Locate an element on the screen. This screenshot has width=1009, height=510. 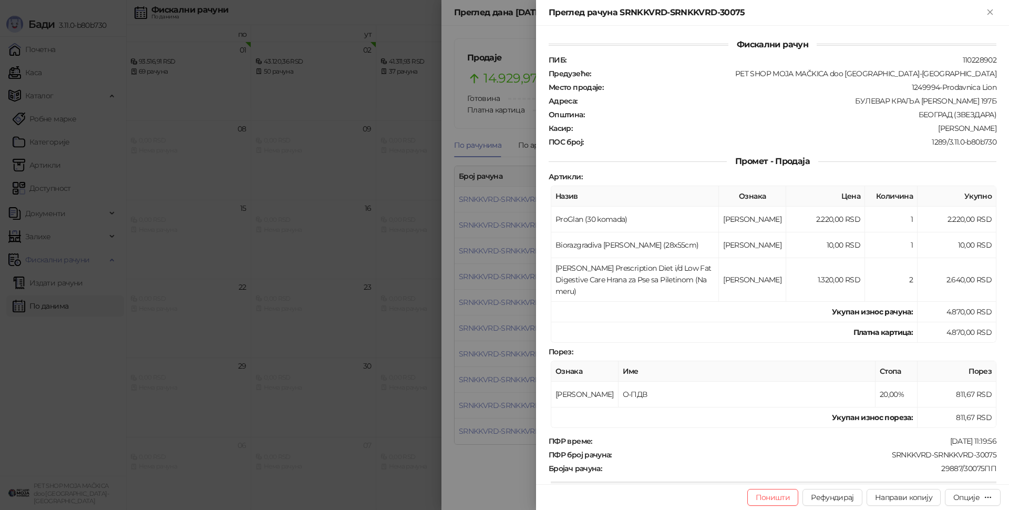
strong: Порез : is located at coordinates (561, 351).